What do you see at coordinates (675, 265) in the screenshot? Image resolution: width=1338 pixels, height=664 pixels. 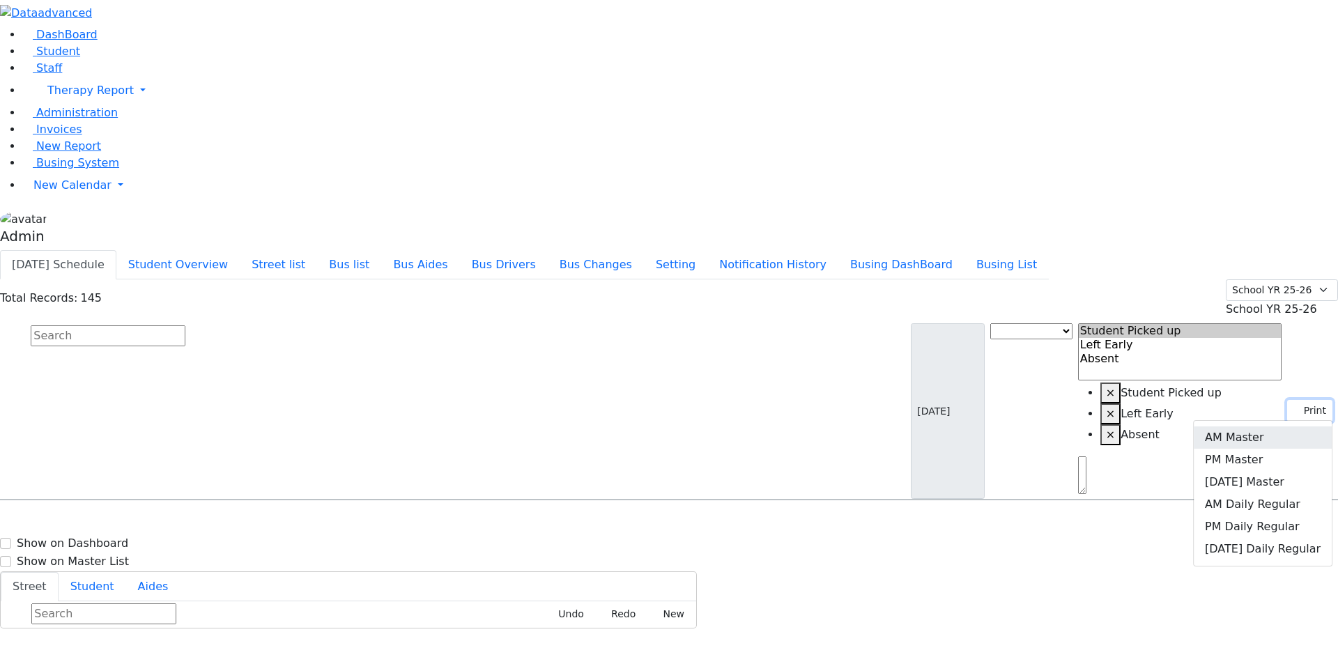 I see `button: Setting` at bounding box center [675, 265].